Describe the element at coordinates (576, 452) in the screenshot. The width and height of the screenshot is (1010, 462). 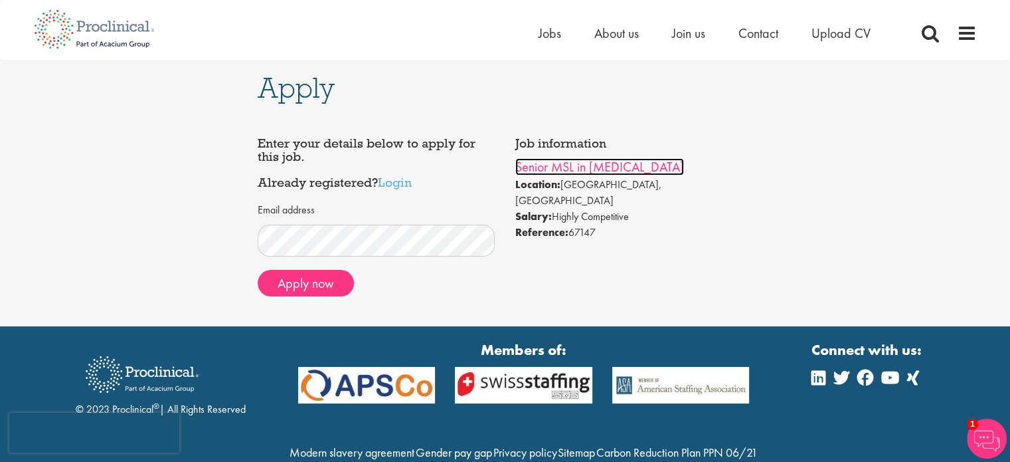
I see `a: Sitemap` at that location.